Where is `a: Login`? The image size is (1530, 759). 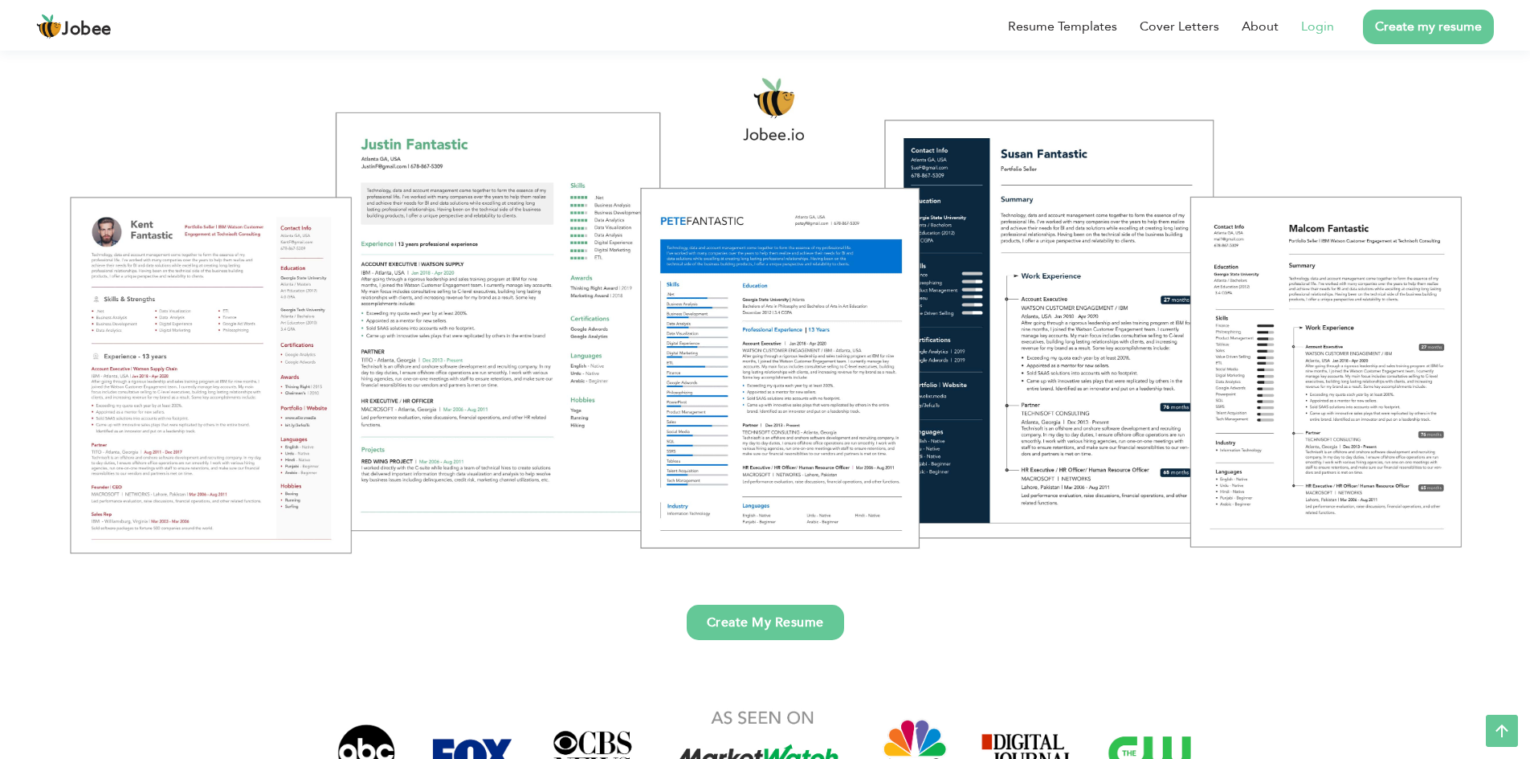 a: Login is located at coordinates (1318, 27).